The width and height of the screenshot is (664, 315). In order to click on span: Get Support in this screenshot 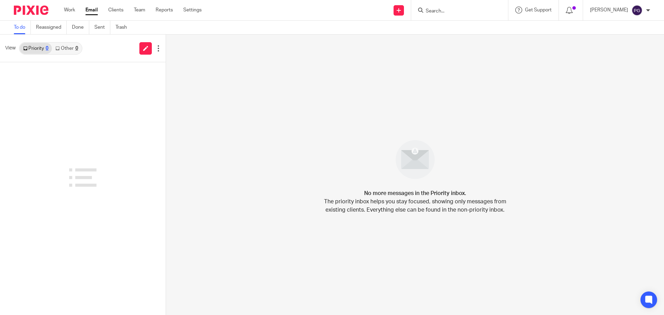, I will do `click(538, 10)`.